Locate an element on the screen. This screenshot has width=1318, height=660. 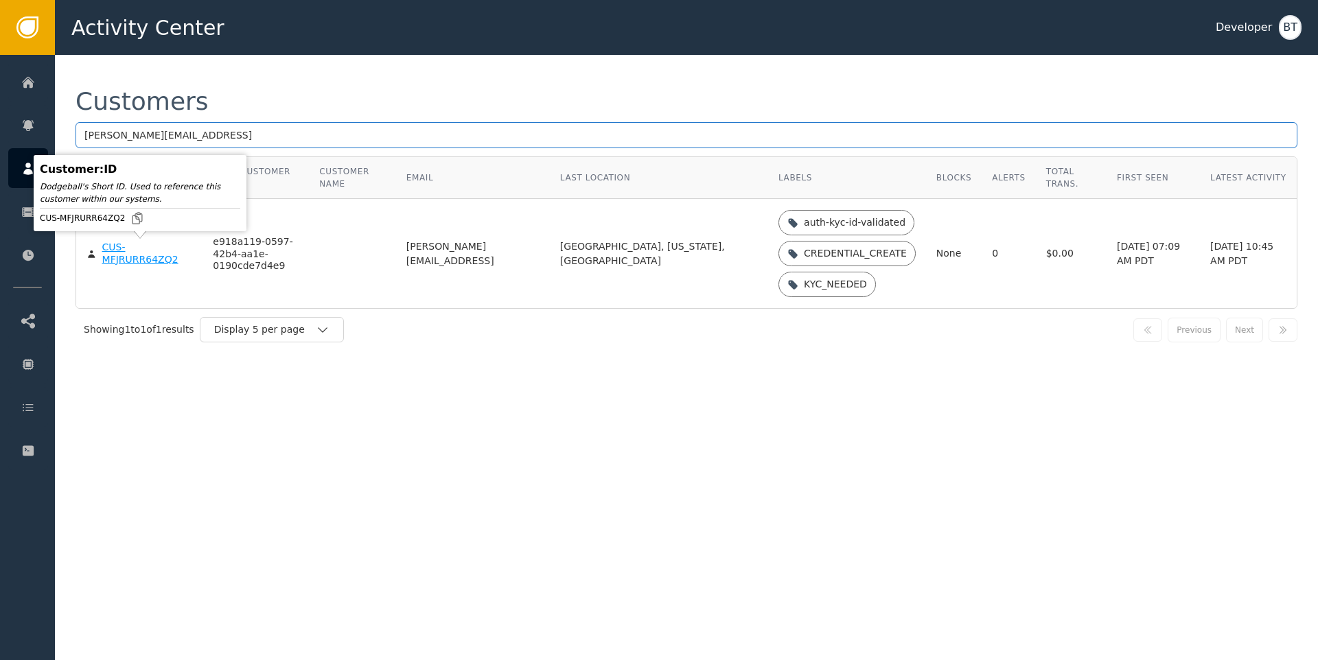
div: e918a119-0597-42b4-aa1e-0190cde7d4e9 is located at coordinates (255, 254).